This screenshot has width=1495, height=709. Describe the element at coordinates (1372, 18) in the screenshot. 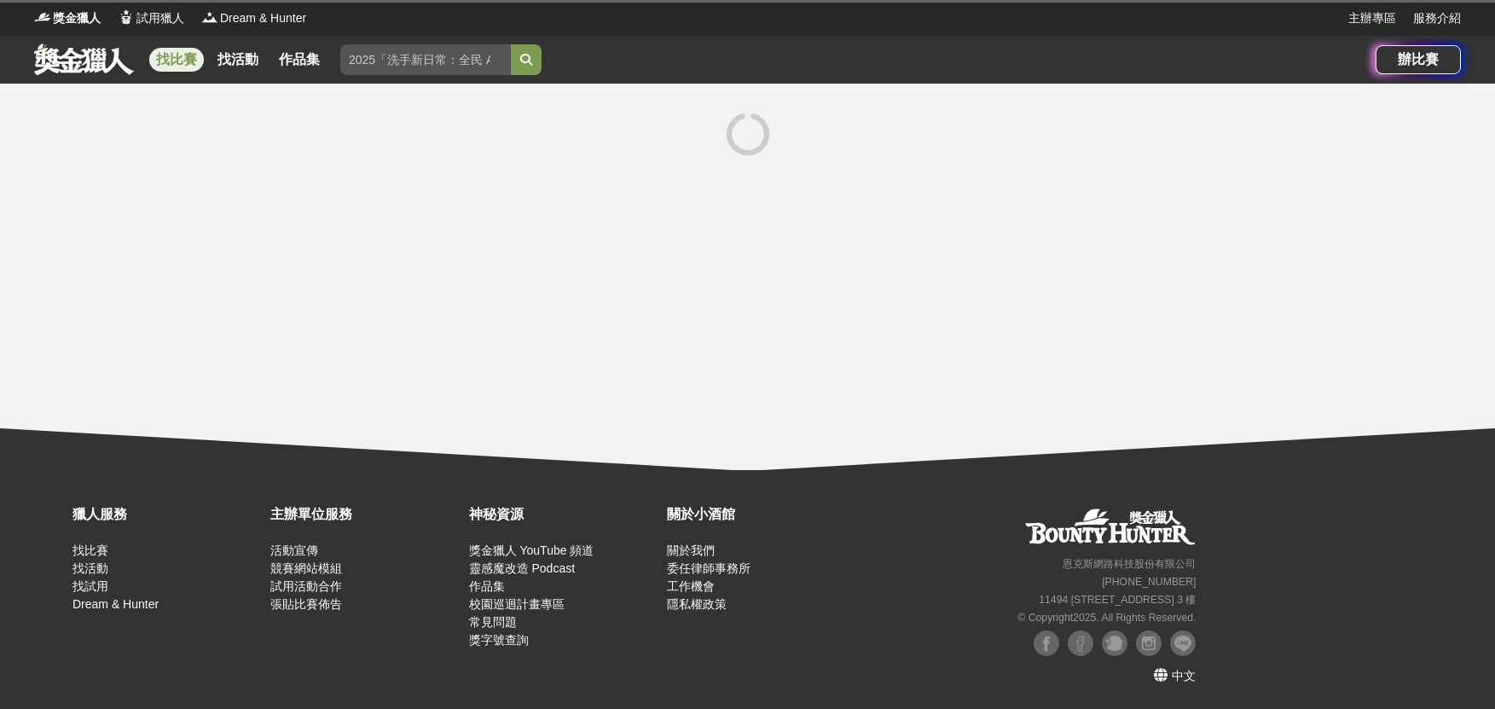

I see `a: 主辦專區` at that location.